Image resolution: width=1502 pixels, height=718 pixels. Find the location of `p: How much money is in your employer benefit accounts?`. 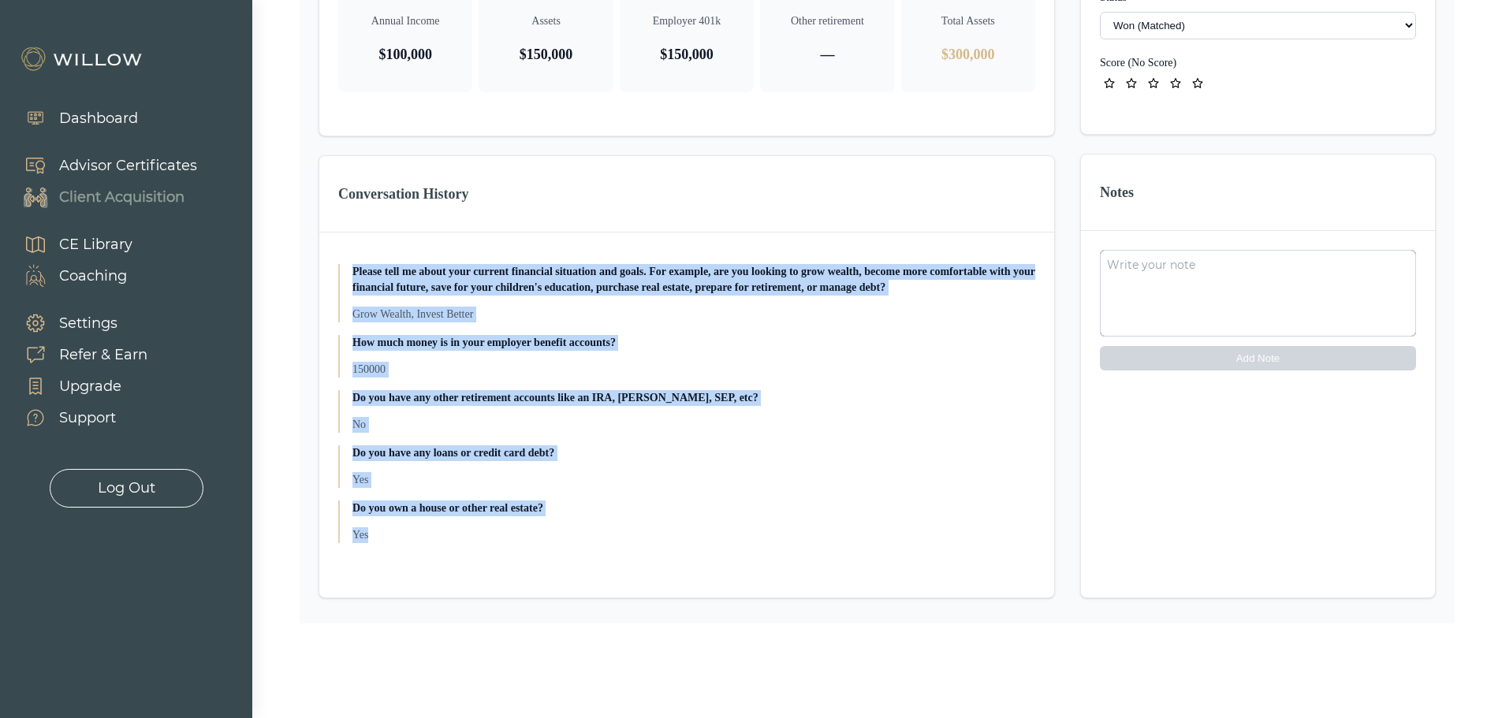

p: How much money is in your employer benefit accounts? is located at coordinates (694, 343).